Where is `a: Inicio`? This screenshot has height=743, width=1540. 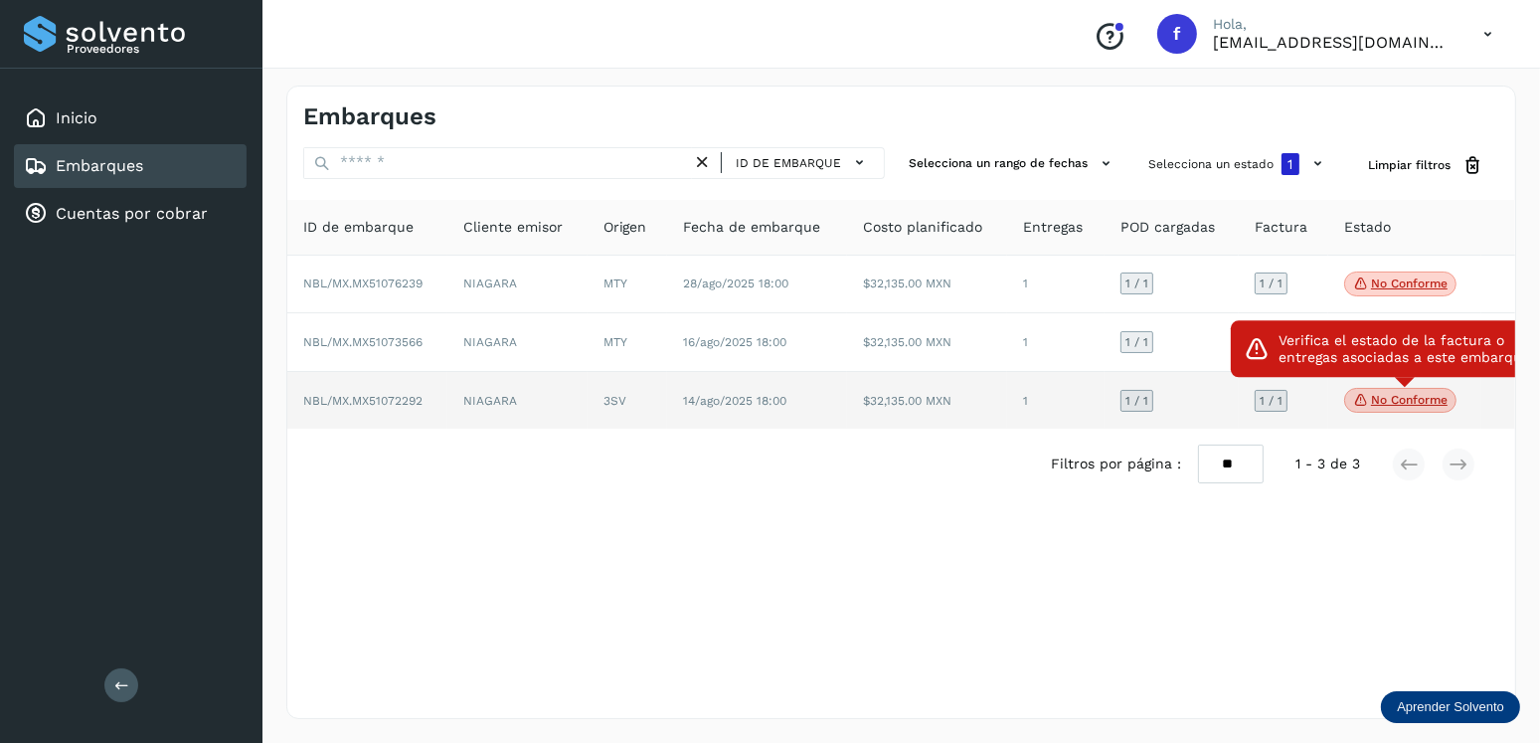
a: Inicio is located at coordinates (77, 117).